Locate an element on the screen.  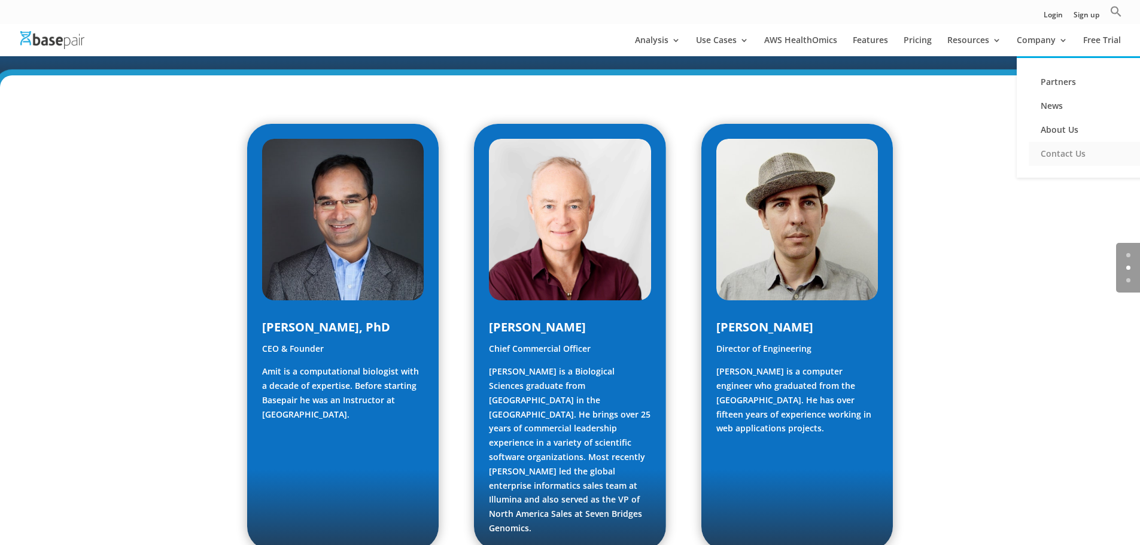
a: Search Icon Link is located at coordinates (1116, 14).